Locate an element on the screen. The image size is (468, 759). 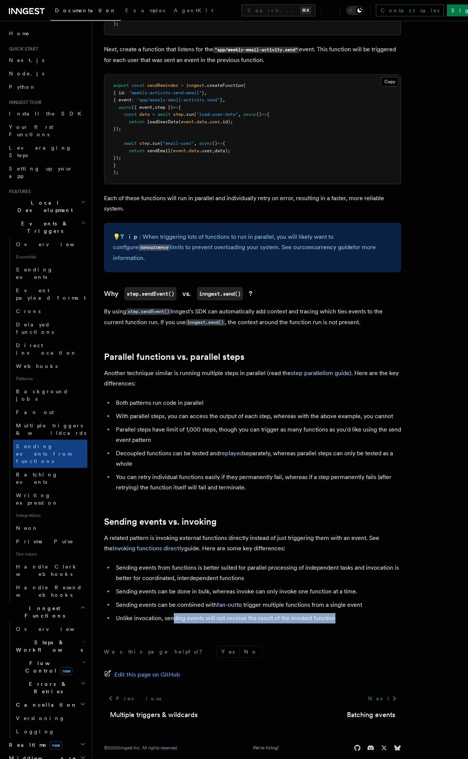
a: Sending events is located at coordinates (50, 273).